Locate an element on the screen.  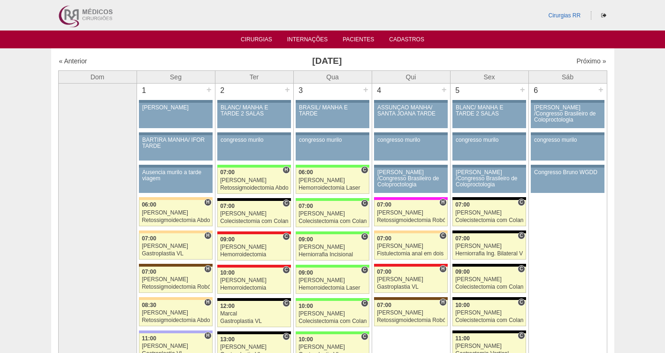
span: 08:30 is located at coordinates (149, 305).